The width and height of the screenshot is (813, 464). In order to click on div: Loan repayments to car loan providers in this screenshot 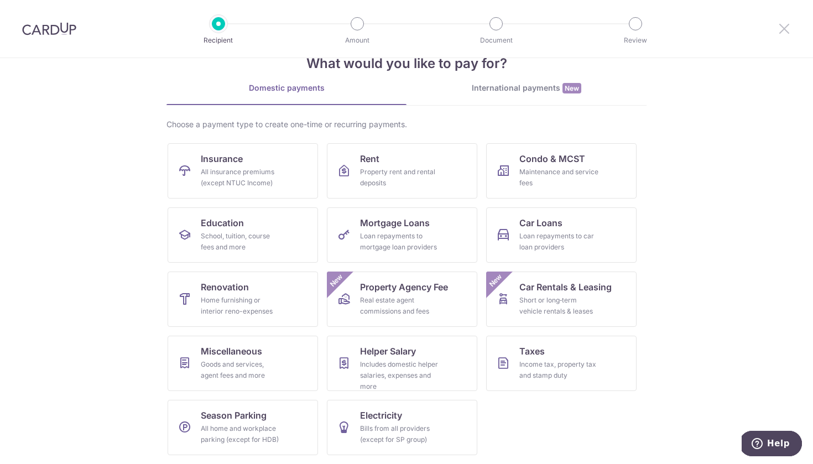, I will do `click(559, 242)`.